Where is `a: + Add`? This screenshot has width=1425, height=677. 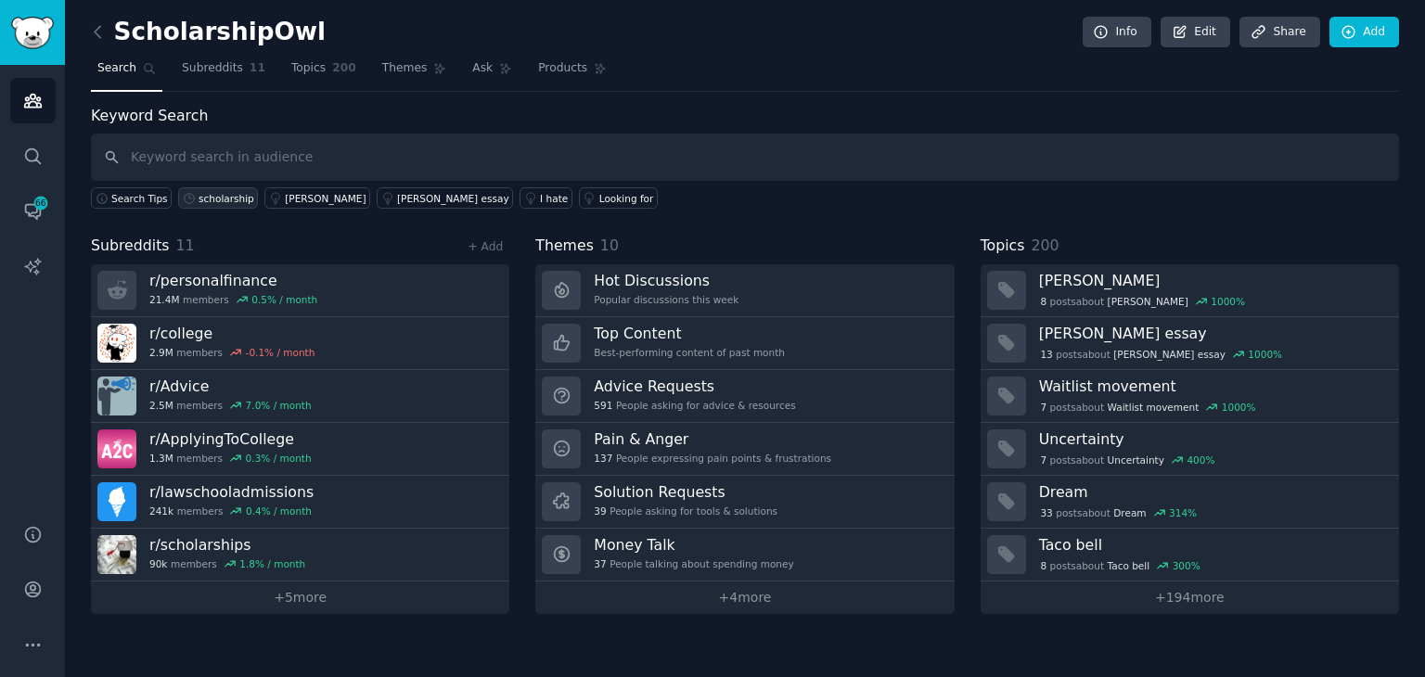
a: + Add is located at coordinates (485, 247).